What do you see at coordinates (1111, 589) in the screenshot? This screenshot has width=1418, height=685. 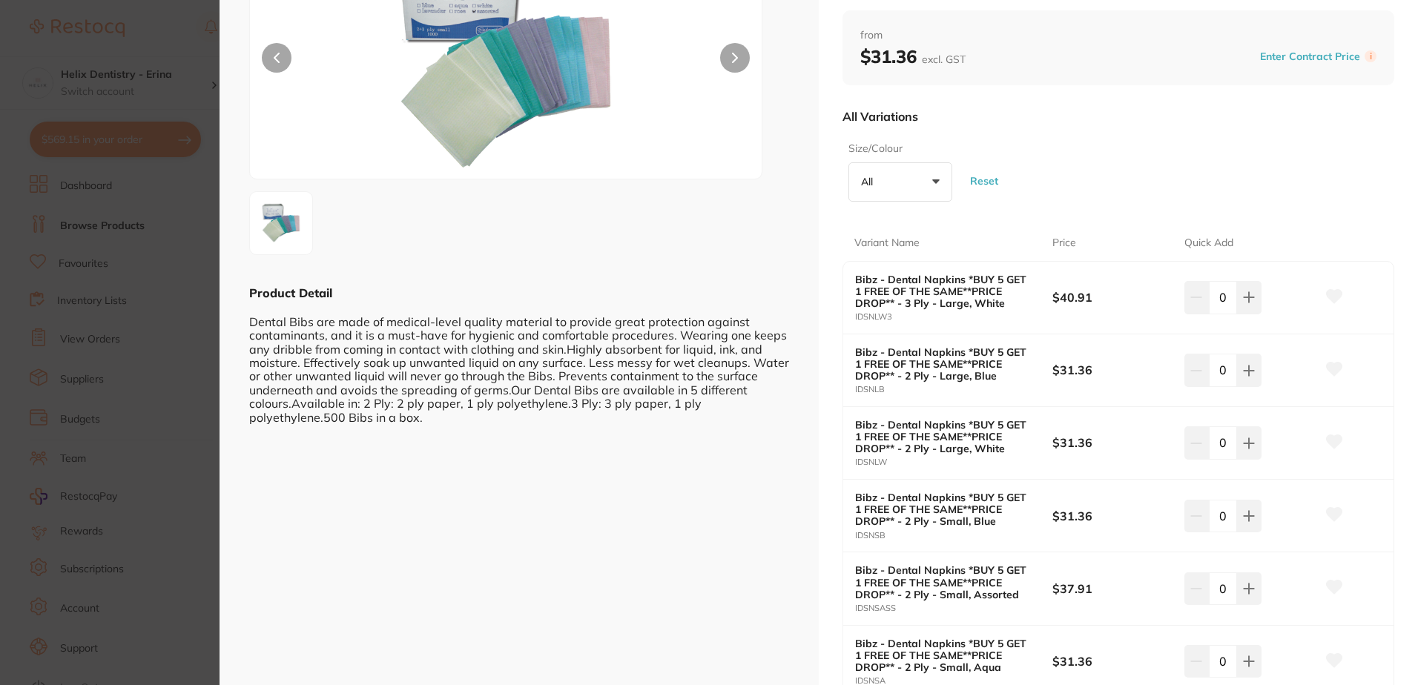 I see `b: $37.91` at bounding box center [1111, 589].